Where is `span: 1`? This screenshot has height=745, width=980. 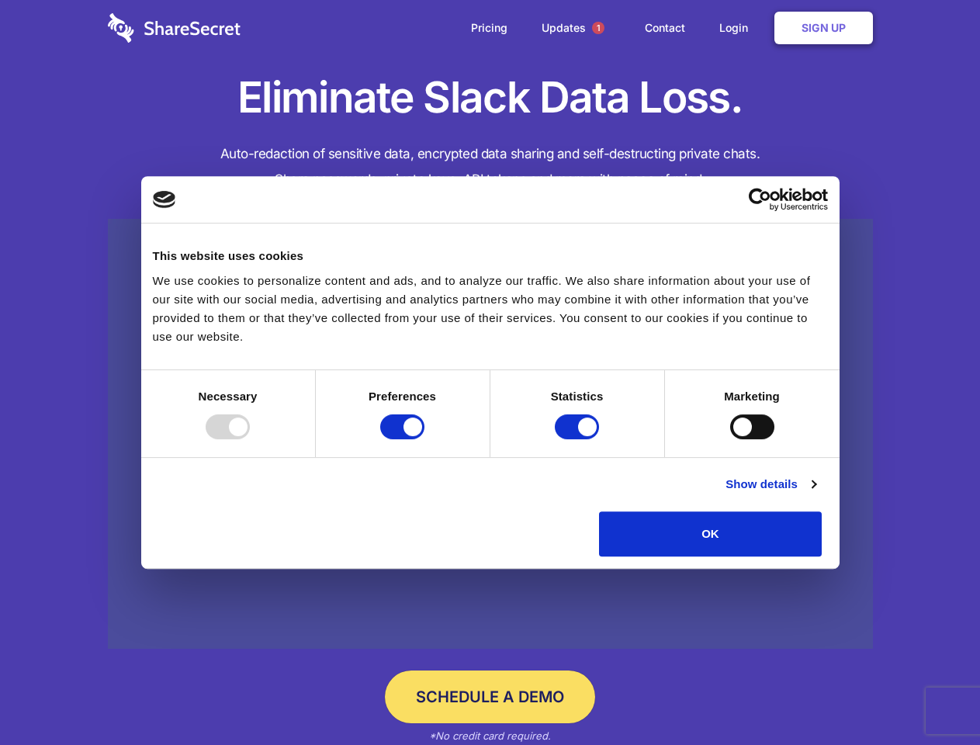 span: 1 is located at coordinates (598, 28).